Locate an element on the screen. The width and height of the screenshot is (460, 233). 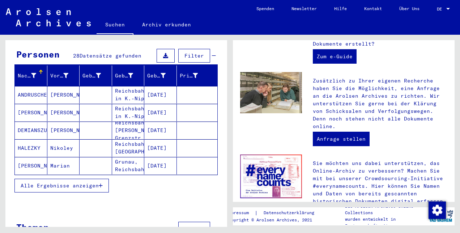
a: Datenschutzerklärung is located at coordinates (291, 213).